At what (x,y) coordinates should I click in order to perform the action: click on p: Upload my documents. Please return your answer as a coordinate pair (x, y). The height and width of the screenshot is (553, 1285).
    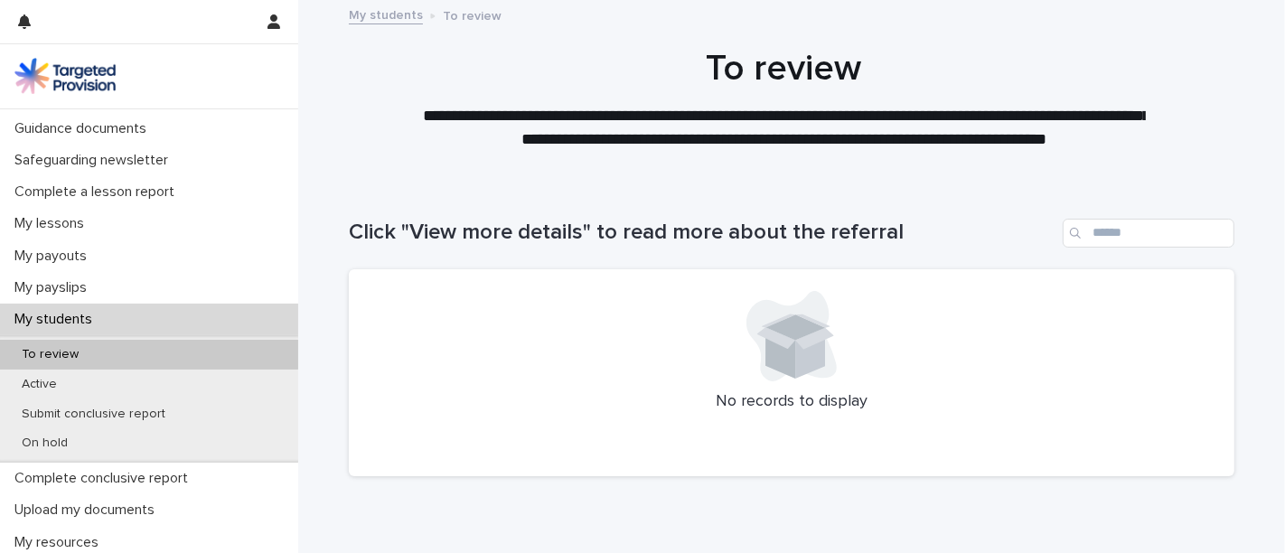
    Looking at the image, I should click on (88, 510).